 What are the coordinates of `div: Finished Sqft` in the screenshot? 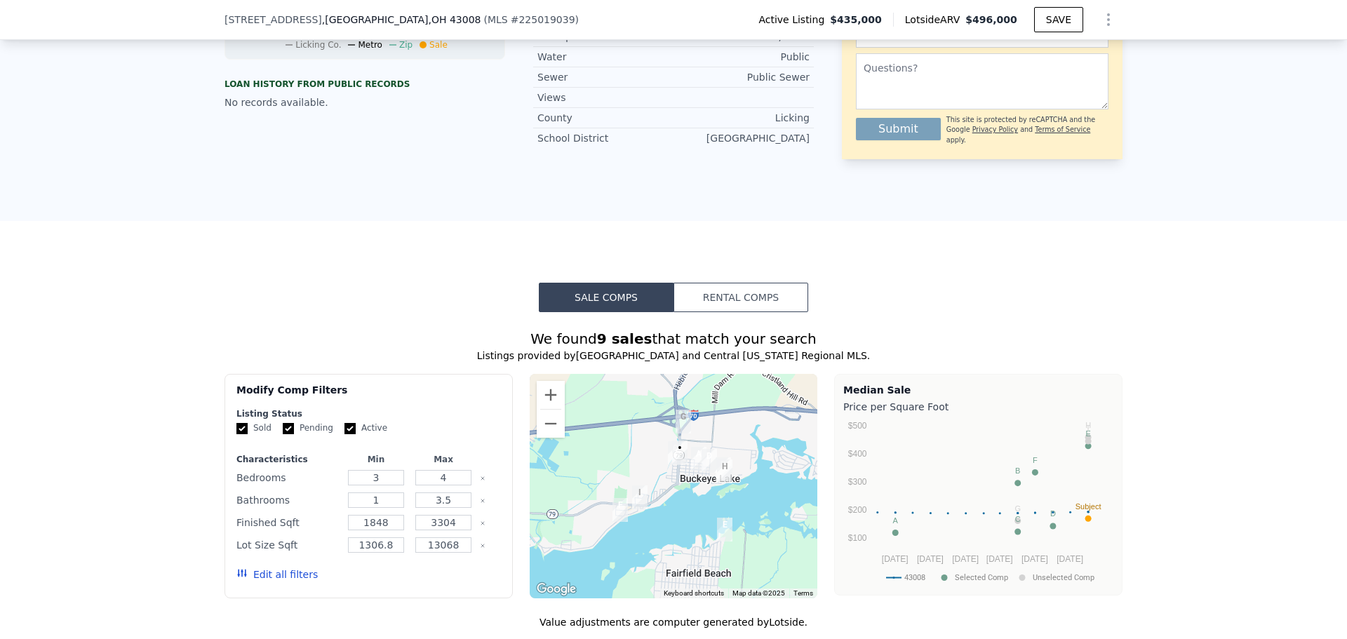 It's located at (288, 523).